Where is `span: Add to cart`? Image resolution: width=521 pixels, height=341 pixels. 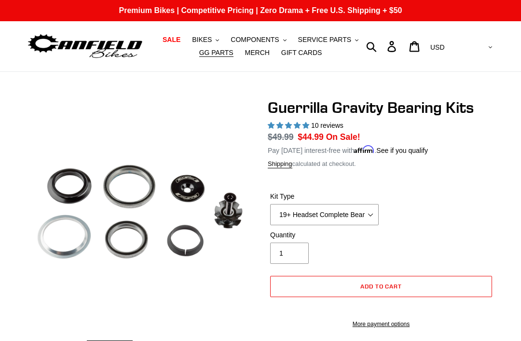 span: Add to cart is located at coordinates (381, 286).